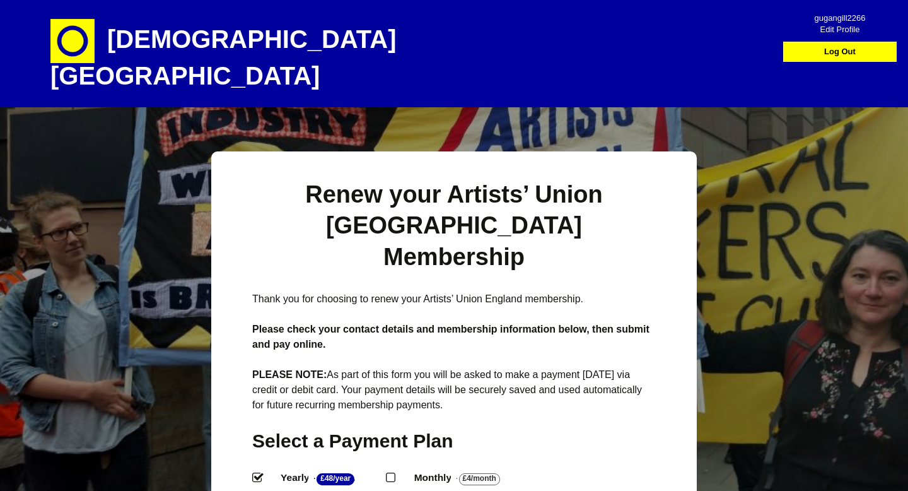 The height and width of the screenshot is (491, 908). Describe the element at coordinates (73, 41) in the screenshot. I see `img: circle-e1448293145835.png` at that location.